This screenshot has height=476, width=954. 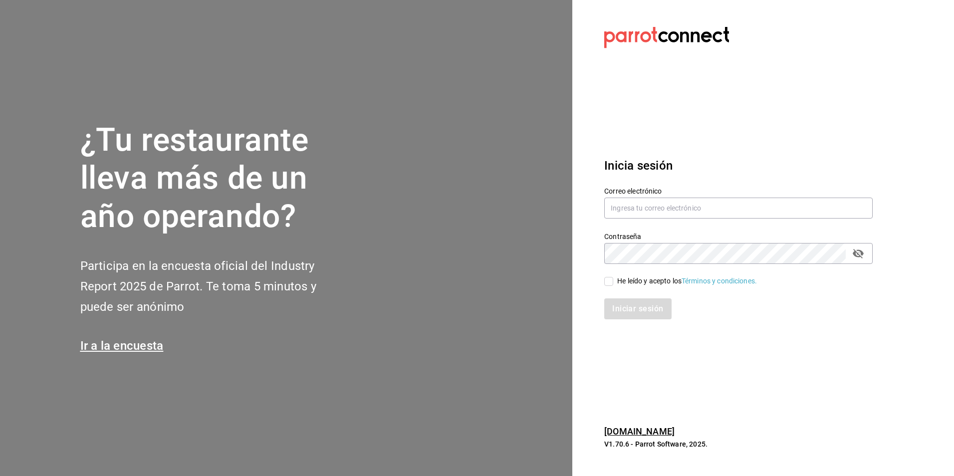 What do you see at coordinates (738, 444) in the screenshot?
I see `p: V1.70.6 - Parrot Software, 2025.` at bounding box center [738, 444].